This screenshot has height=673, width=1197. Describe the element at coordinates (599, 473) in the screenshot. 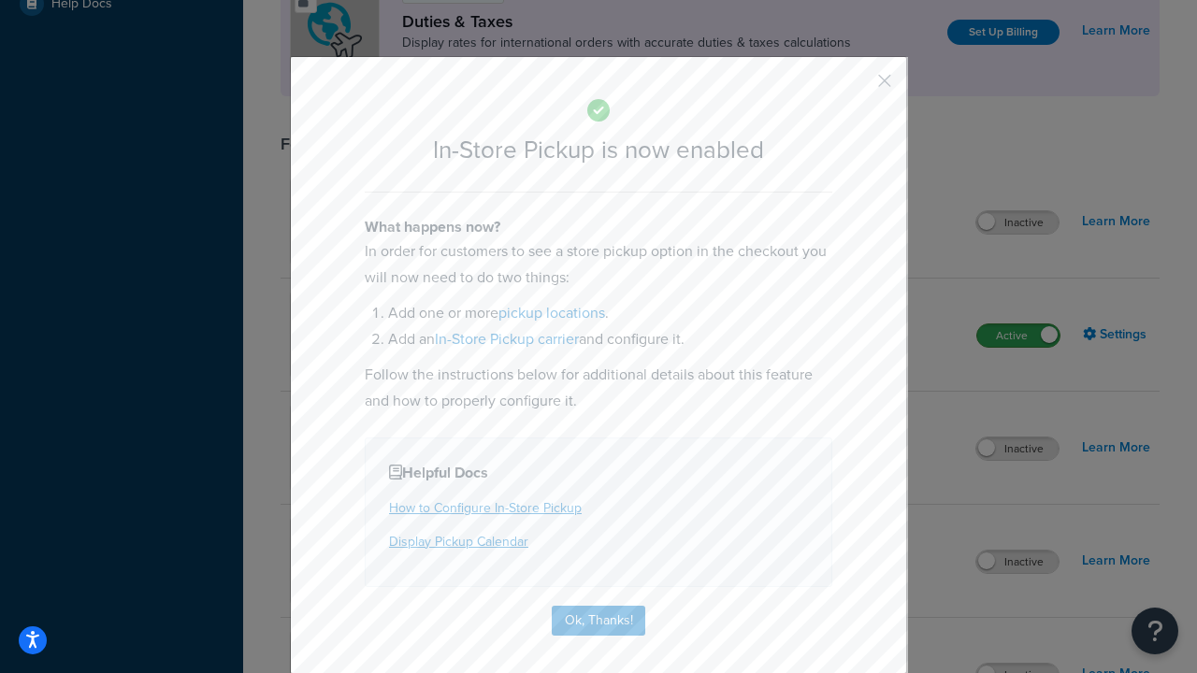

I see `h4: Helpful Docs` at that location.